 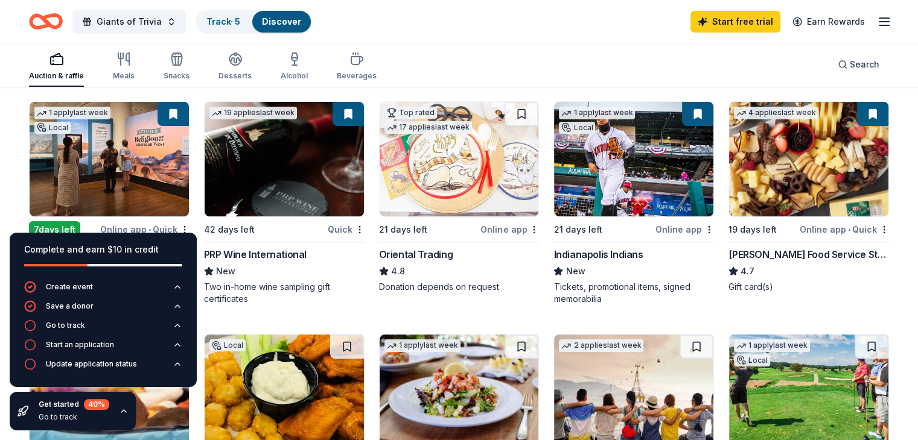 I want to click on button: Auction & raffle, so click(x=56, y=67).